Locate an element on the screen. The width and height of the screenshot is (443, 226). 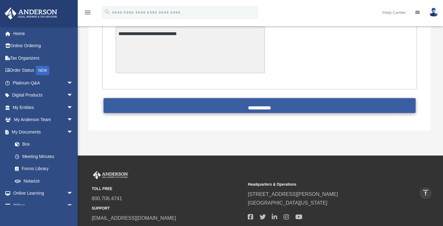
img: User Pic is located at coordinates (434, 12).